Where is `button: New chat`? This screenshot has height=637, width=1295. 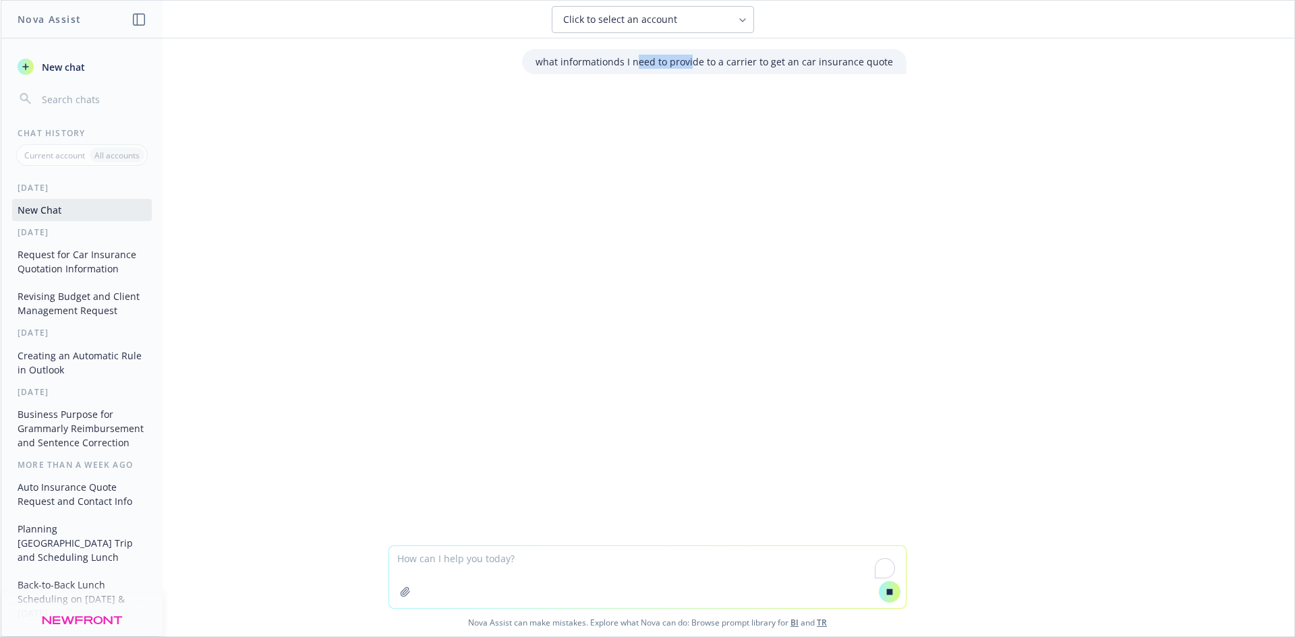
button: New chat is located at coordinates (82, 67).